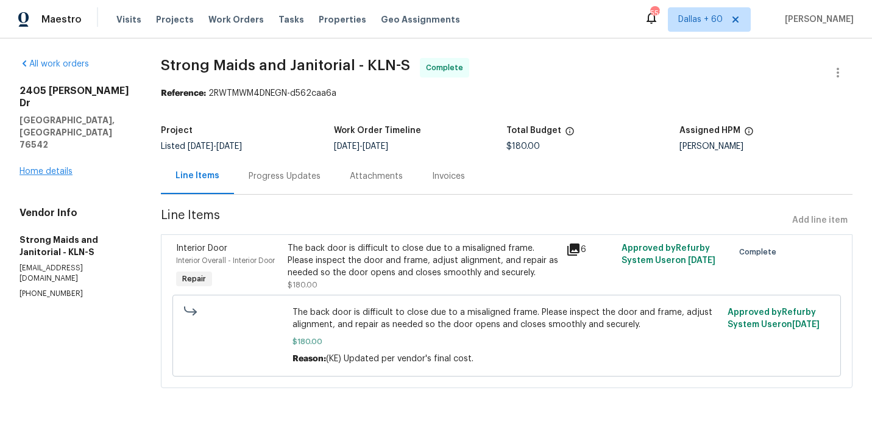 The image size is (872, 429). What do you see at coordinates (507, 318) in the screenshot?
I see `span: The back door is difficult to close due to a misaligned frame. Please inspect the door and frame,...` at bounding box center [507, 318].